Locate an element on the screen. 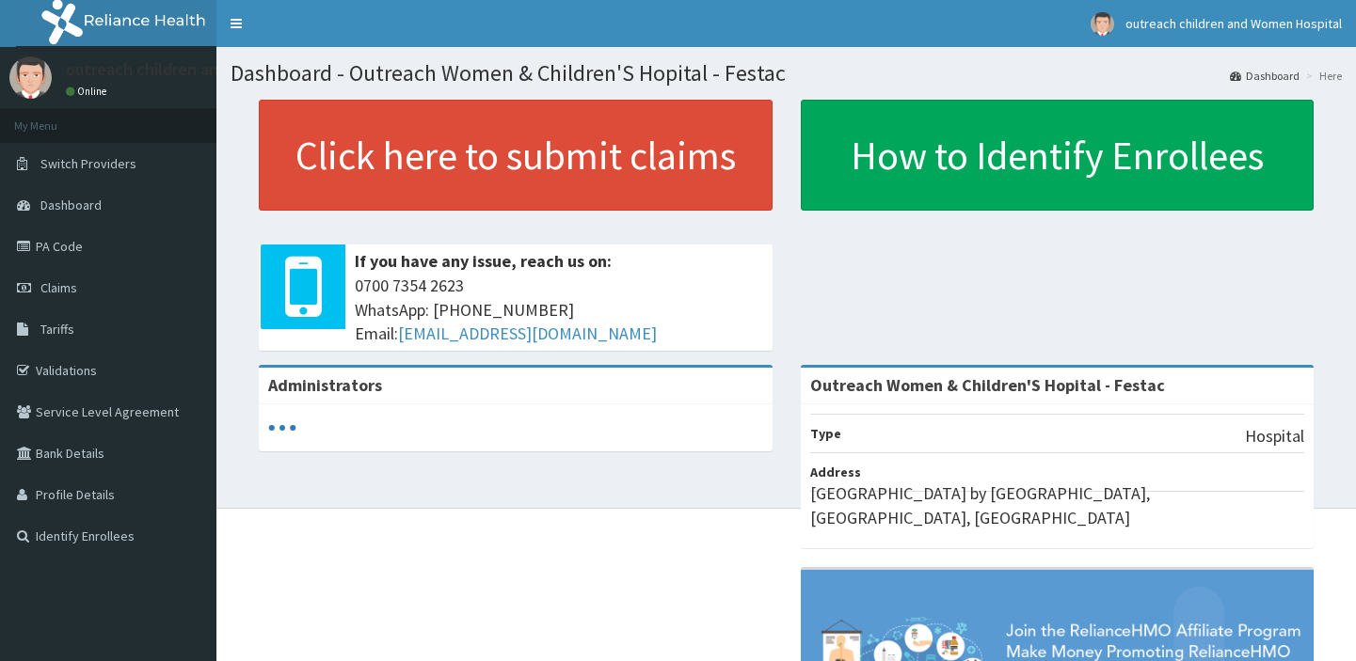  b: Administrators is located at coordinates (325, 385).